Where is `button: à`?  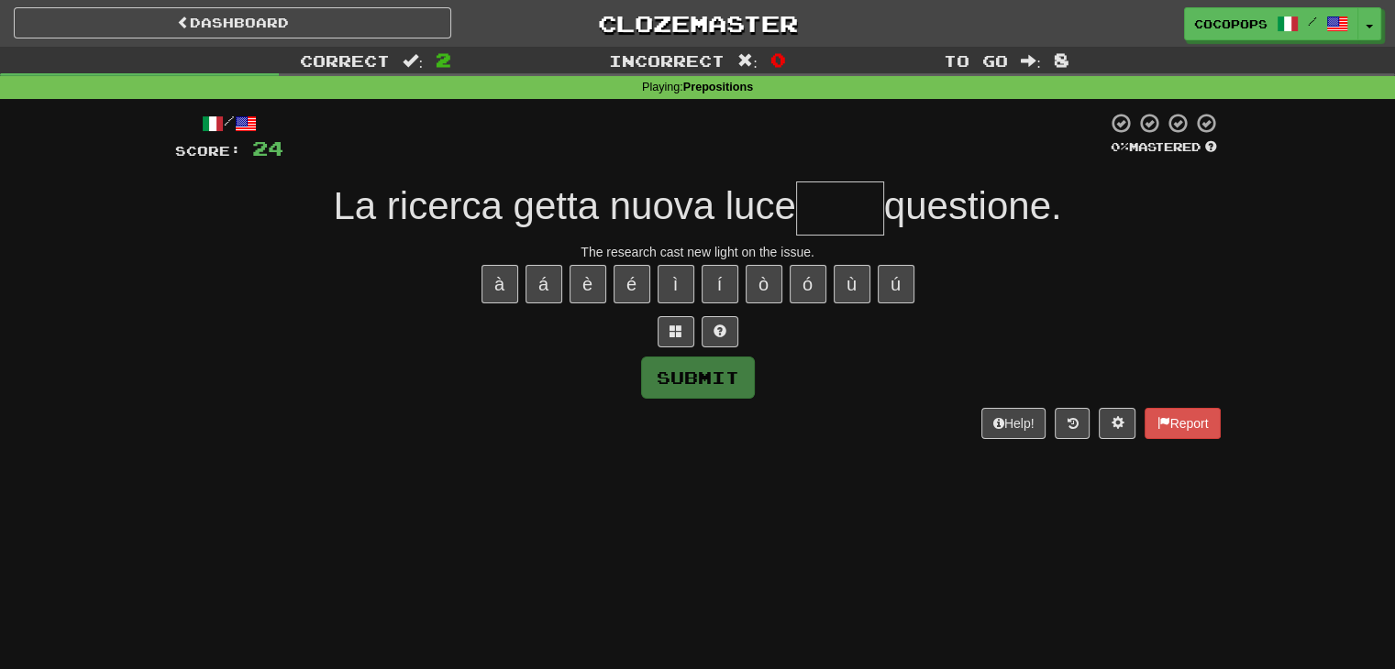
button: à is located at coordinates (500, 284).